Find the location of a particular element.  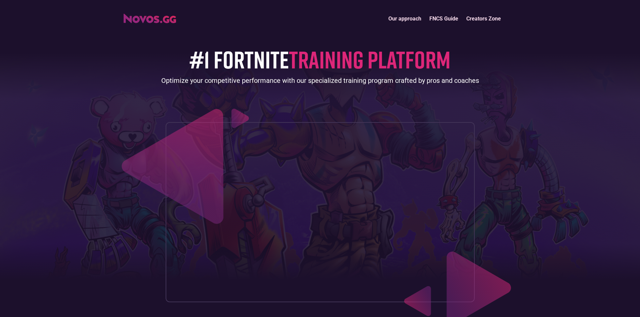

a: home is located at coordinates (150, 17).